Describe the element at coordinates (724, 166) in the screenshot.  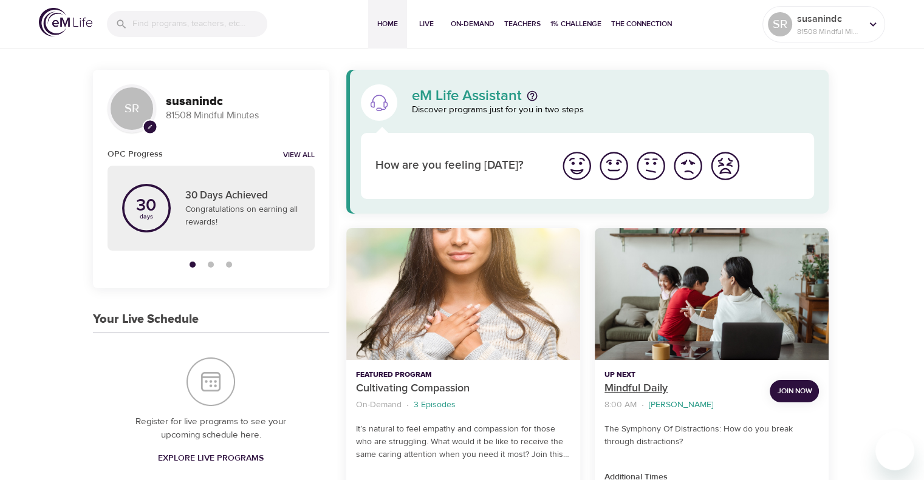
I see `button: I'm feeling worst` at that location.